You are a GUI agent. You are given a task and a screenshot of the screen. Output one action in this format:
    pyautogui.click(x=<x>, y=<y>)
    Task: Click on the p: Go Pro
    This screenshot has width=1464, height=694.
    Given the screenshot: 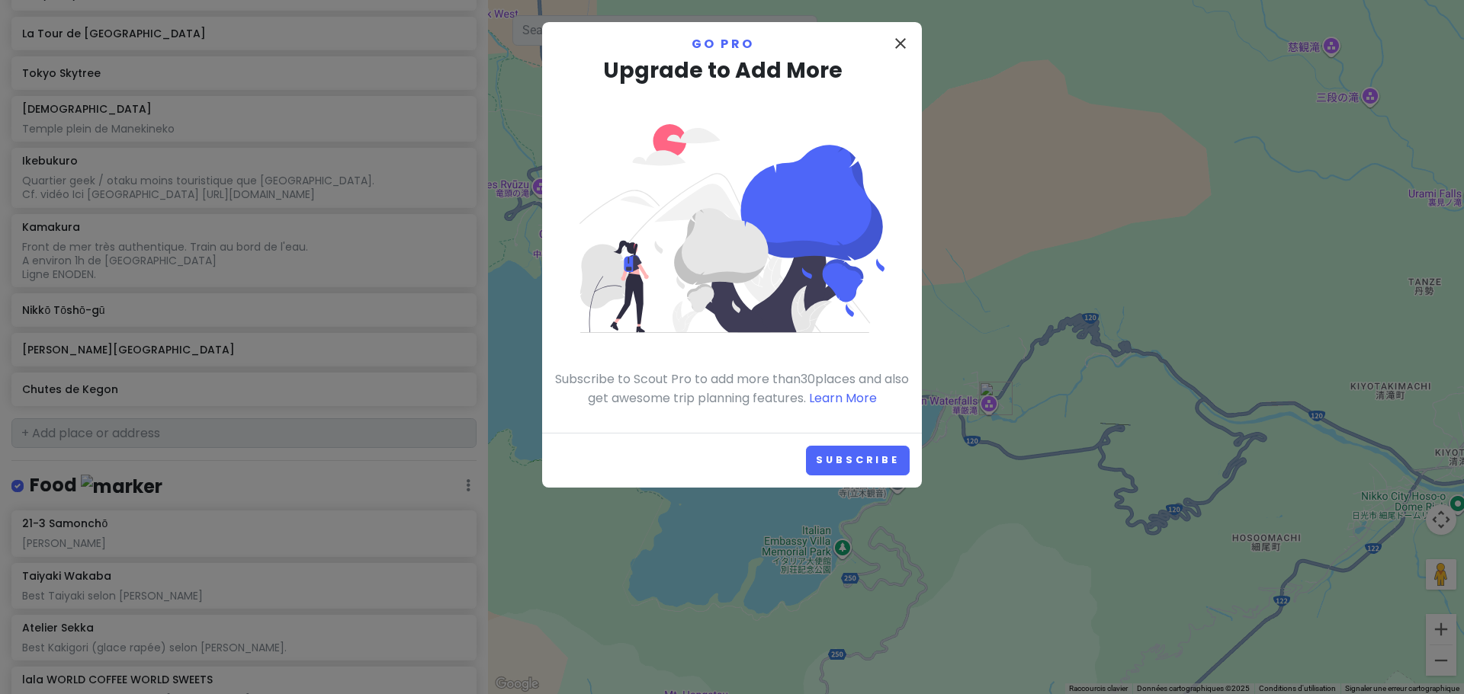 What is the action you would take?
    pyautogui.click(x=732, y=44)
    